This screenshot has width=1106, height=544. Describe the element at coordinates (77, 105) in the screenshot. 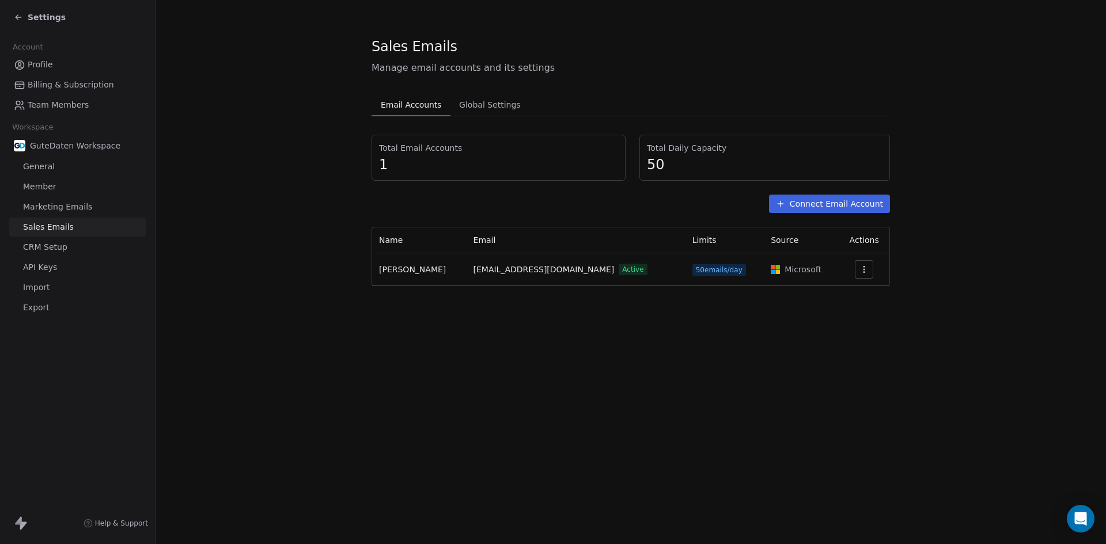

I see `a: Team Members` at that location.